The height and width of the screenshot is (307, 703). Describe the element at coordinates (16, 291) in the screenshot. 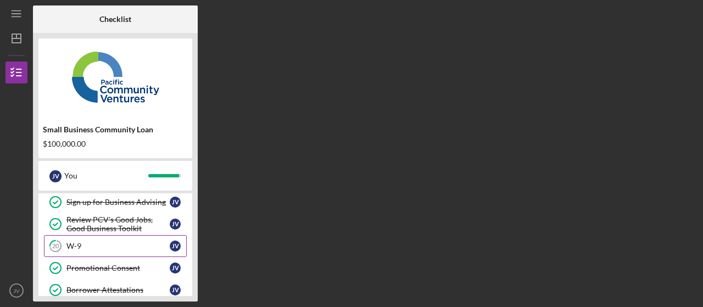

I see `button: JV` at that location.